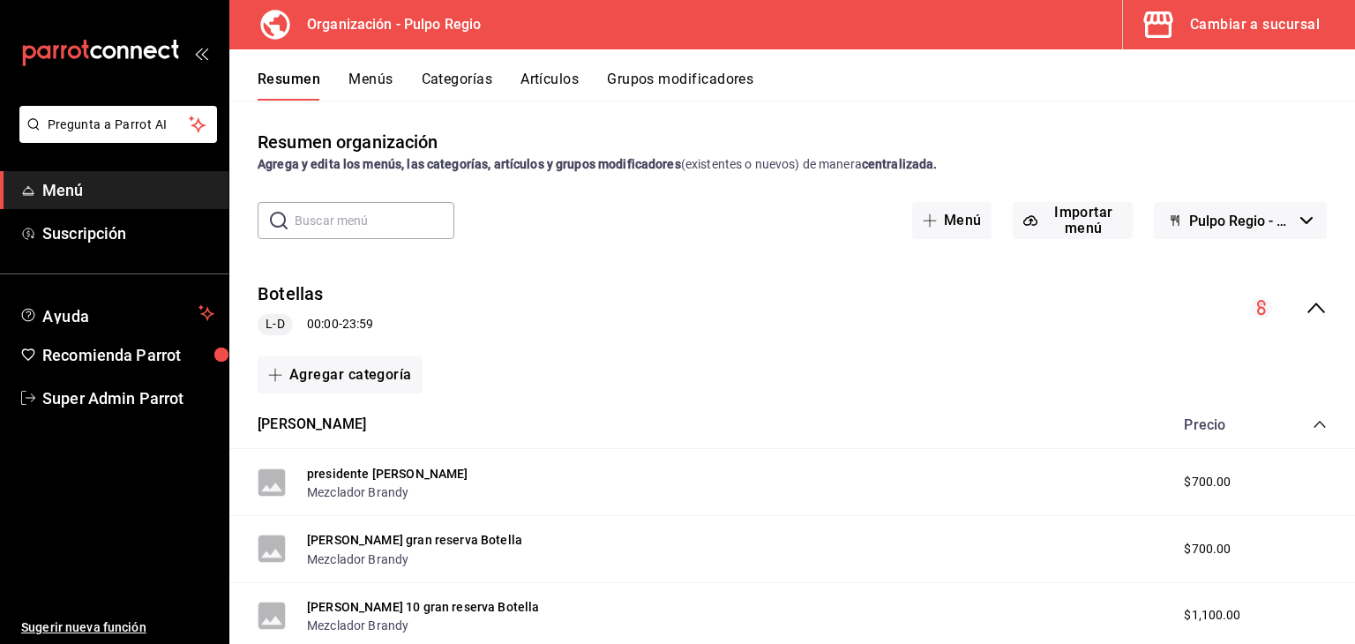  What do you see at coordinates (128, 398) in the screenshot?
I see `span: Super Admin Parrot` at bounding box center [128, 398].